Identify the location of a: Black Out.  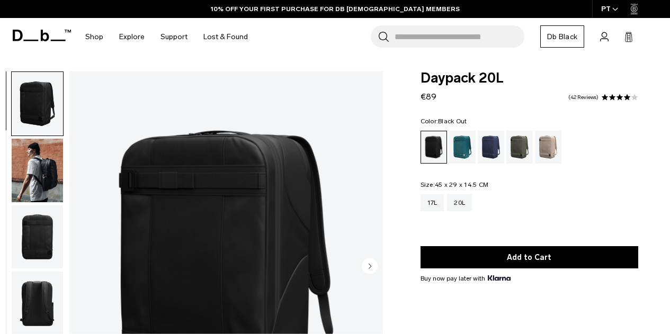
(434, 147).